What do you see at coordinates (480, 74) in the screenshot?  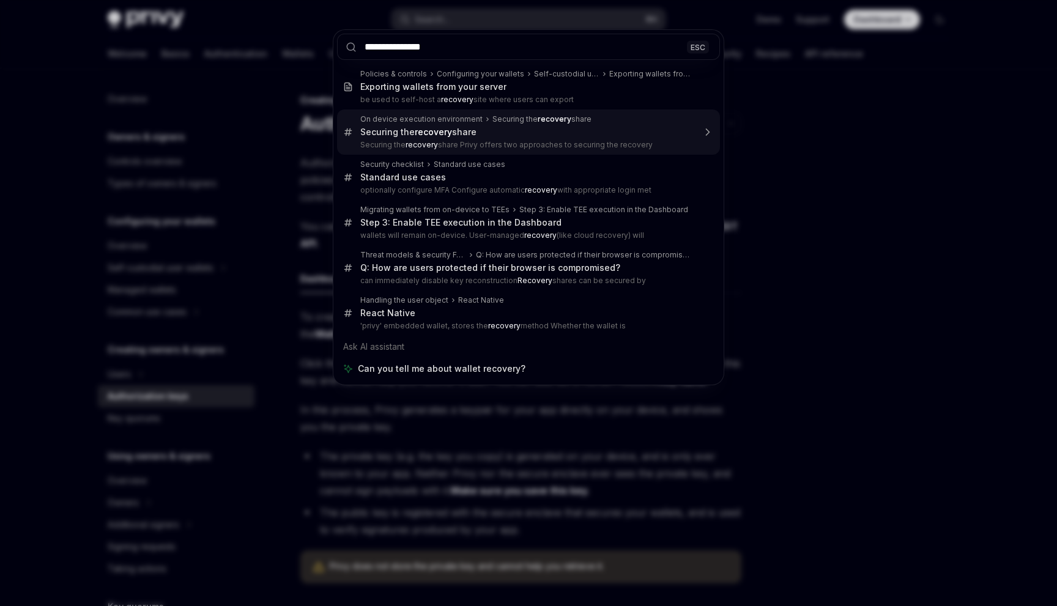 I see `div: Configuring your wallets` at bounding box center [480, 74].